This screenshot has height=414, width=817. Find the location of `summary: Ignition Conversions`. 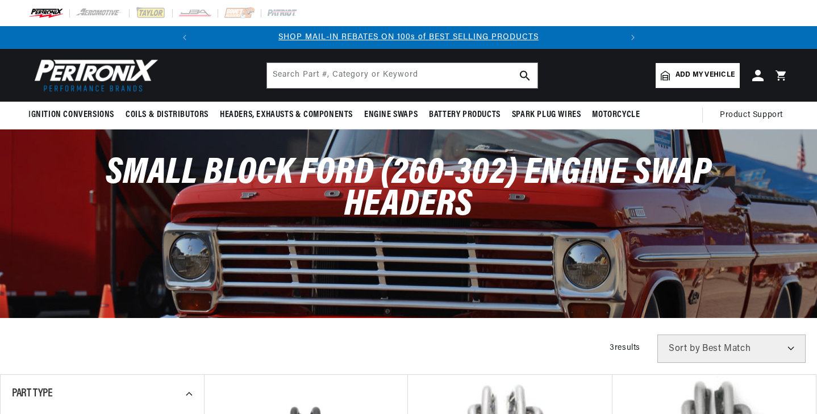

summary: Ignition Conversions is located at coordinates (74, 115).